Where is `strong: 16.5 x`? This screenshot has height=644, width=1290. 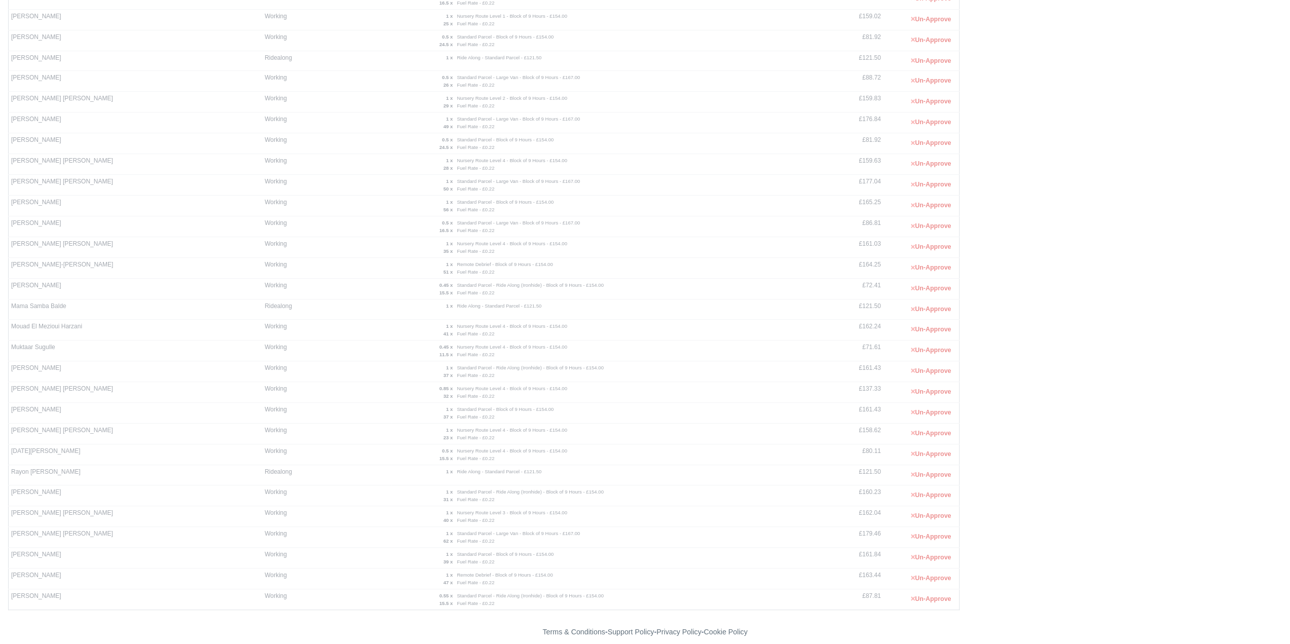 strong: 16.5 x is located at coordinates (446, 230).